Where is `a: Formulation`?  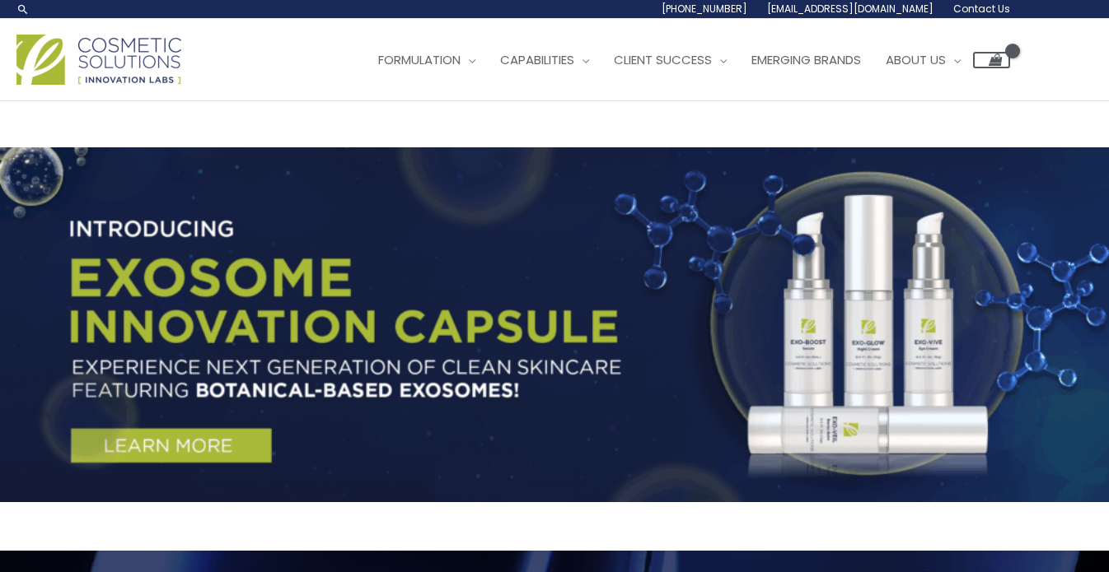 a: Formulation is located at coordinates (427, 60).